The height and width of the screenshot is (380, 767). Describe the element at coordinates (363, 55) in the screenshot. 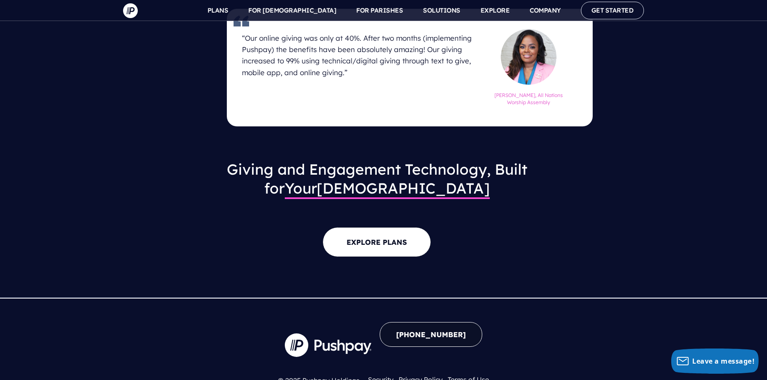

I see `h4: “Our online giving was only at 40%. After two months (implementing Pushpay) the benefits have bee...` at that location.